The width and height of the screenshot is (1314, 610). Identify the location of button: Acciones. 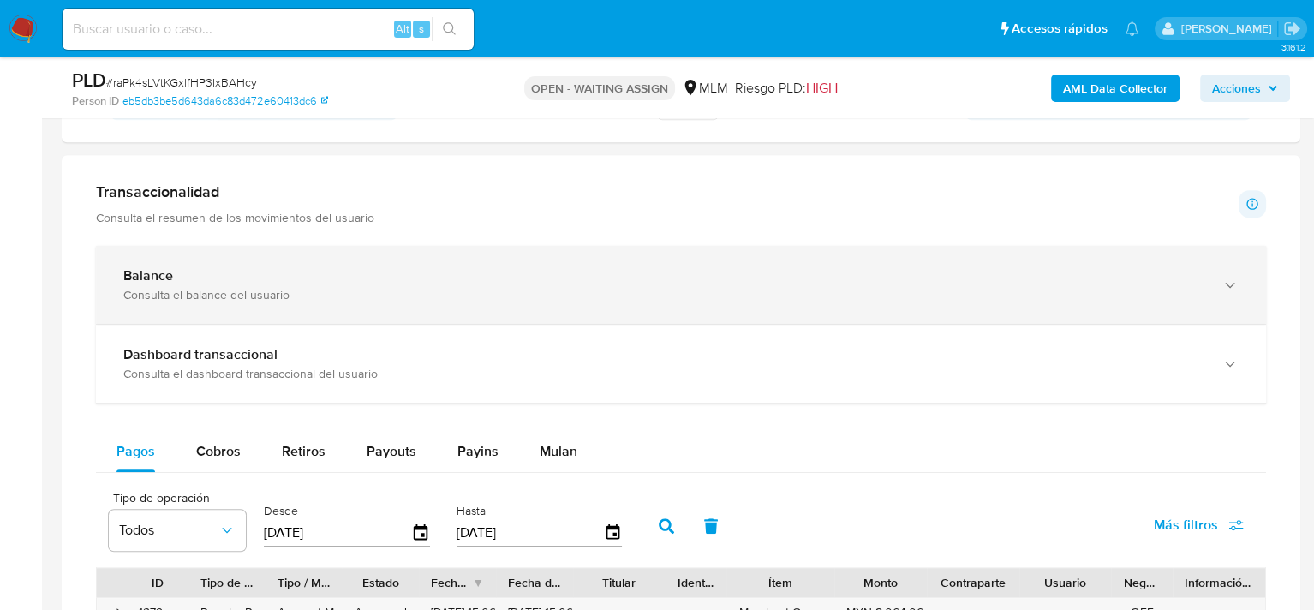
(1244, 88).